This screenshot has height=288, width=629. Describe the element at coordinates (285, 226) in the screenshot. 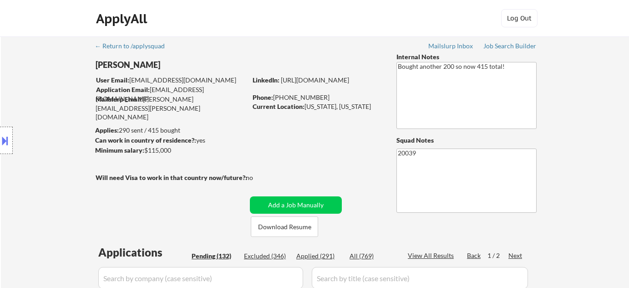

I see `button: Download Resume` at that location.